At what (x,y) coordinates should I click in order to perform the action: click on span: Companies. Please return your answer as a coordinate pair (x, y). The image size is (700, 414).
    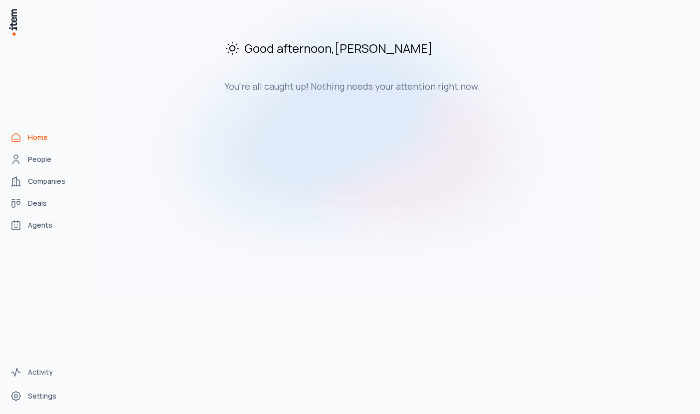
    Looking at the image, I should click on (46, 182).